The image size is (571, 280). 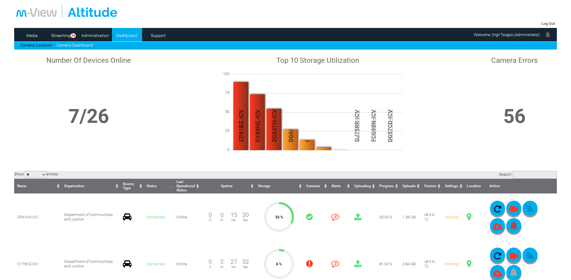 What do you see at coordinates (128, 186) in the screenshot?
I see `span: Source Type` at bounding box center [128, 186].